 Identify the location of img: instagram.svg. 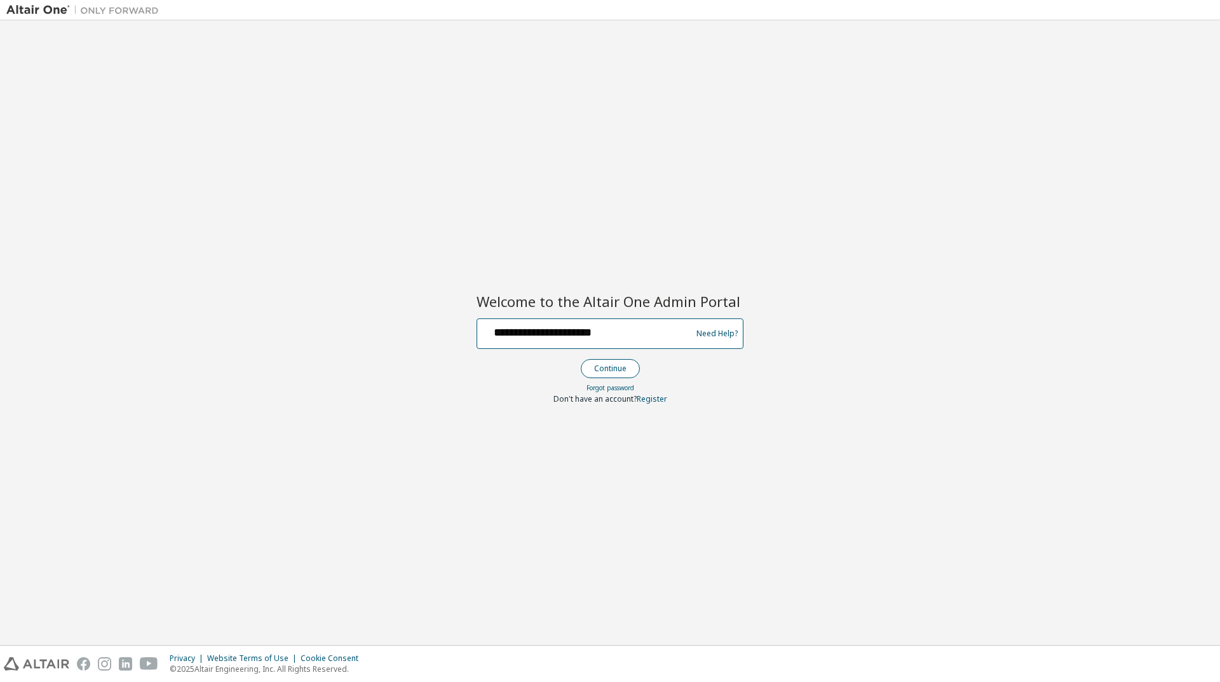
(104, 663).